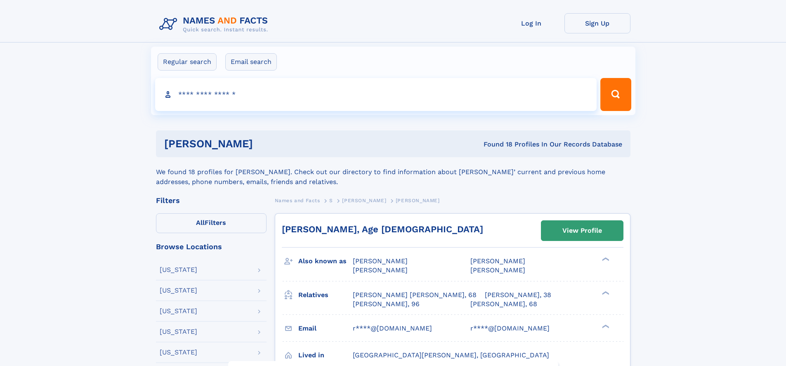 The width and height of the screenshot is (786, 366). I want to click on div: Filters, so click(211, 201).